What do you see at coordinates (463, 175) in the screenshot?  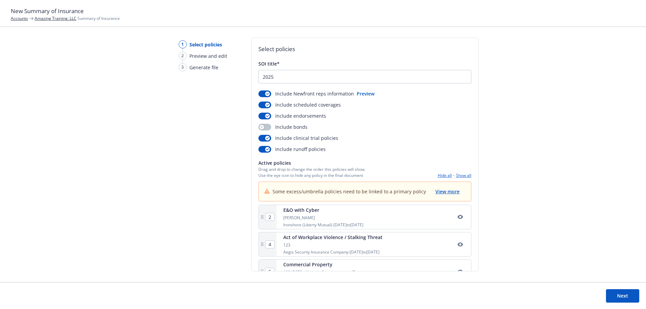 I see `button: Show all` at bounding box center [463, 175].